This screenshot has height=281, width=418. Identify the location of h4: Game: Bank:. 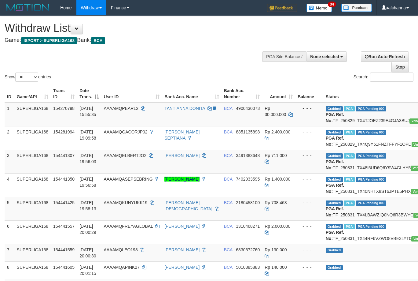
(139, 40).